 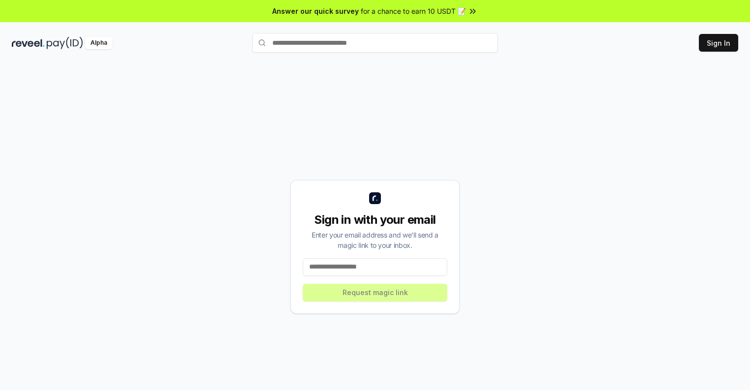 What do you see at coordinates (413, 11) in the screenshot?
I see `span: for a chance to earn 10 USDT 📝` at bounding box center [413, 11].